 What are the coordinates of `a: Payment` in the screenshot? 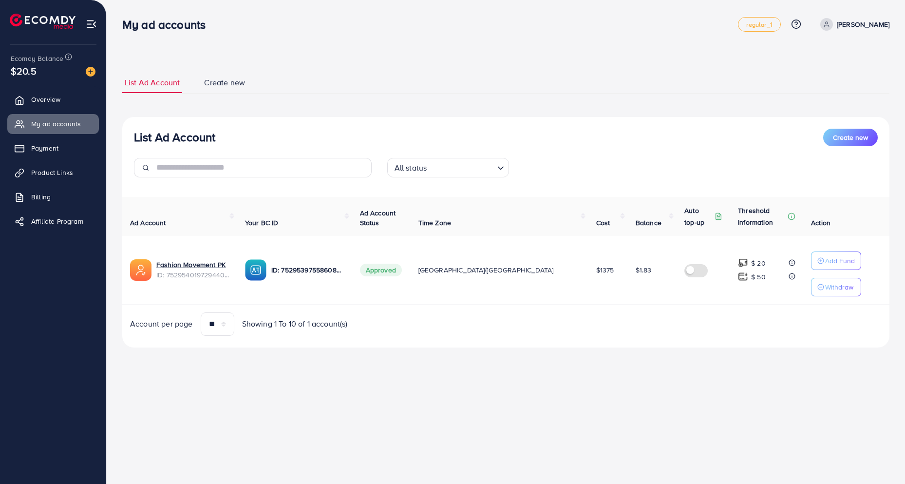 It's located at (53, 148).